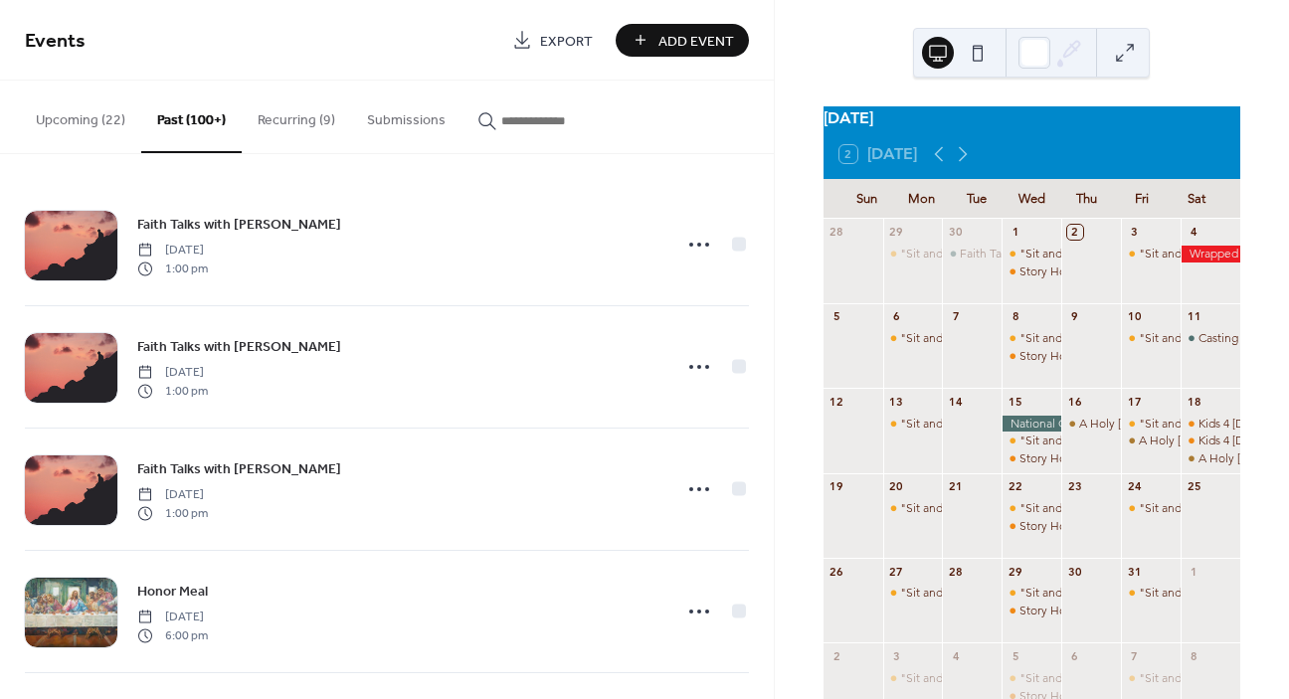  I want to click on div: 26, so click(836, 571).